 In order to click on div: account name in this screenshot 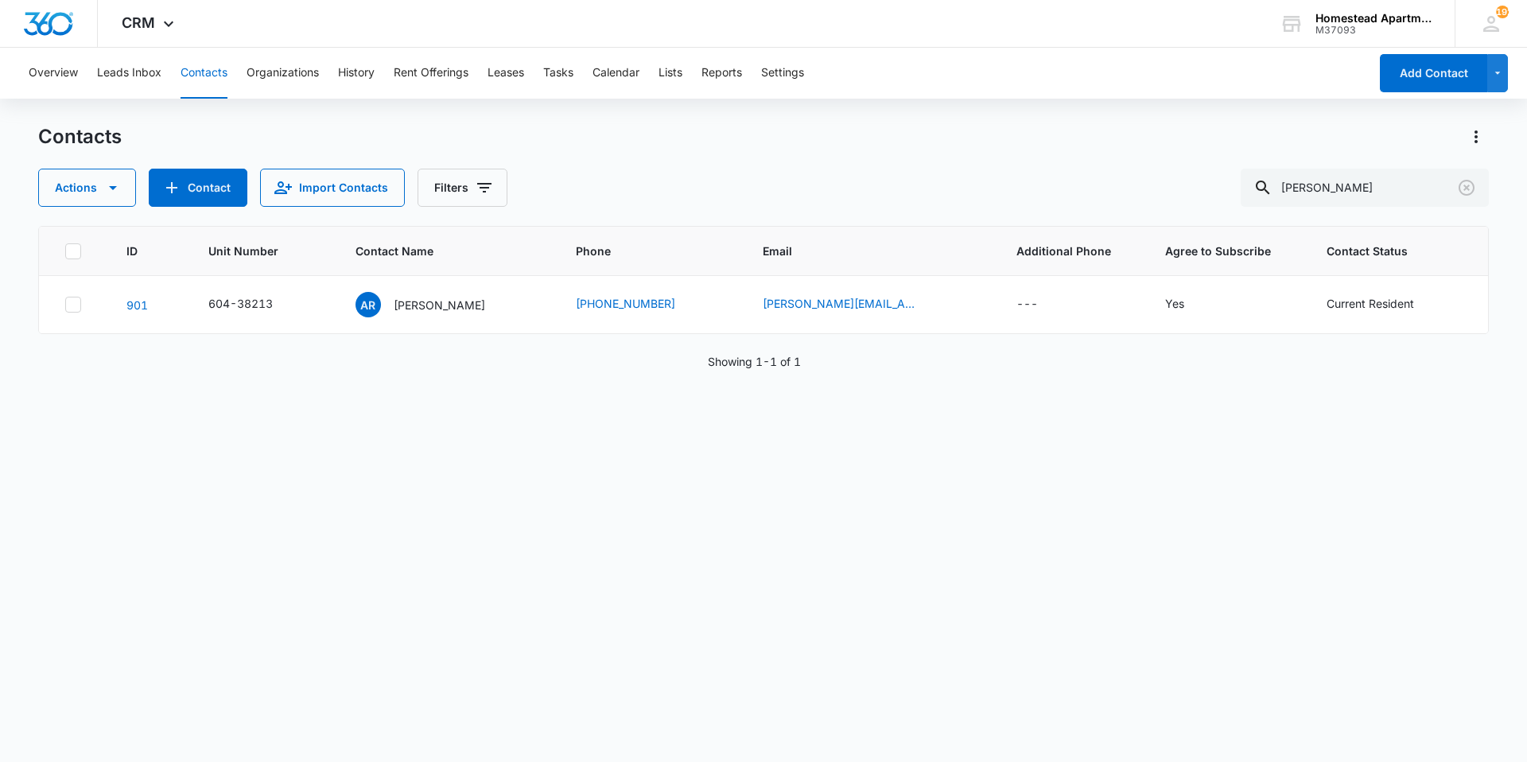, I will do `click(1374, 18)`.